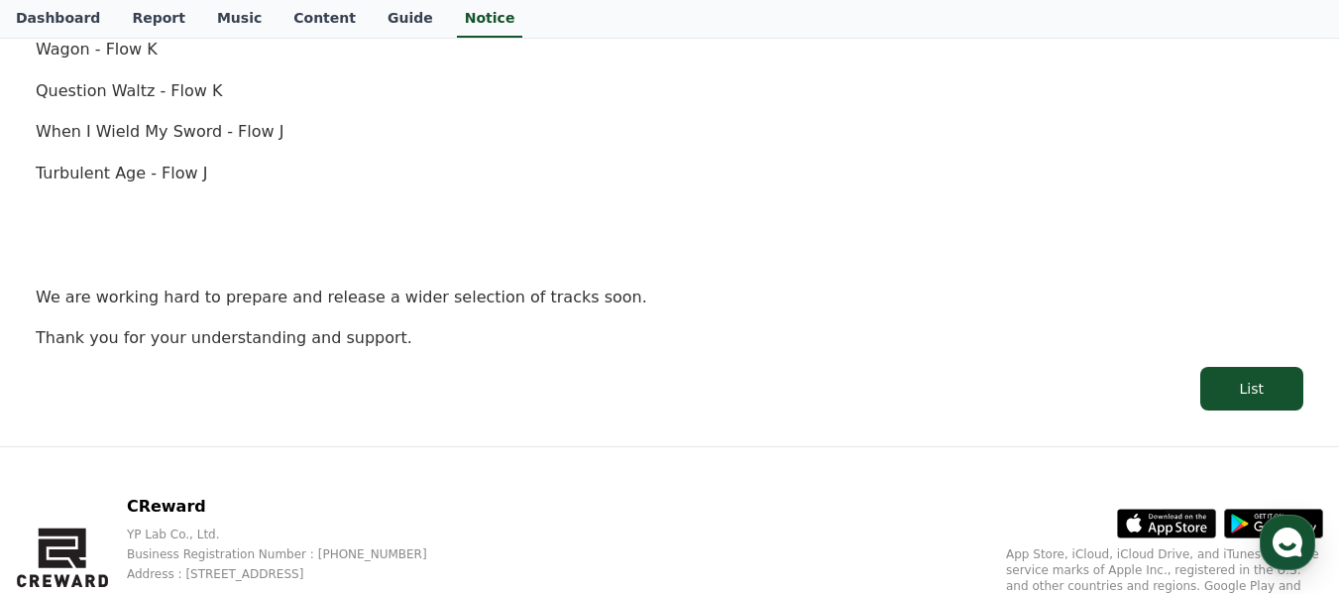 This screenshot has height=594, width=1339. What do you see at coordinates (1252, 389) in the screenshot?
I see `button: List` at bounding box center [1252, 389].